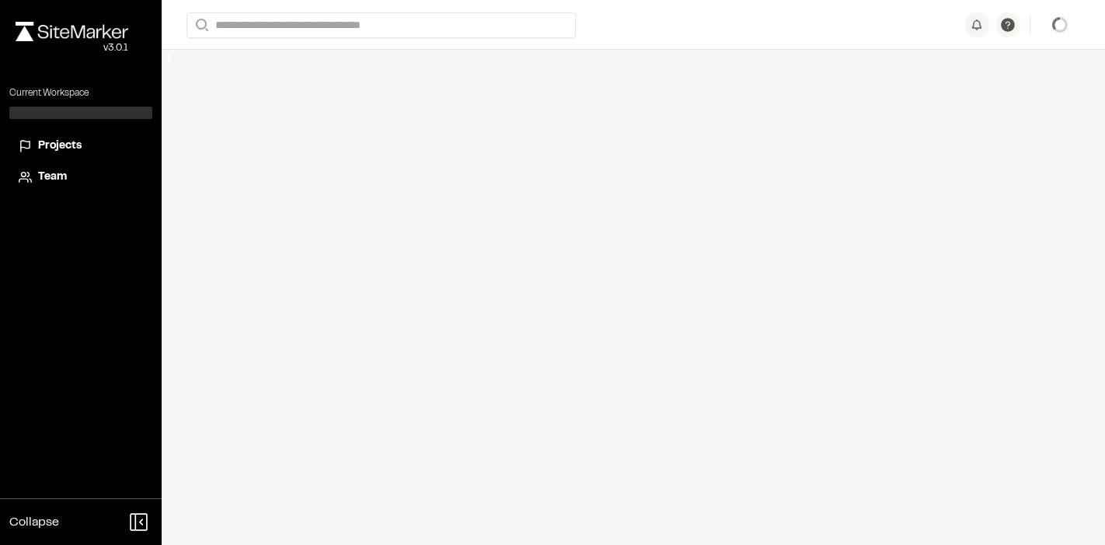  Describe the element at coordinates (34, 522) in the screenshot. I see `span: Collapse` at that location.